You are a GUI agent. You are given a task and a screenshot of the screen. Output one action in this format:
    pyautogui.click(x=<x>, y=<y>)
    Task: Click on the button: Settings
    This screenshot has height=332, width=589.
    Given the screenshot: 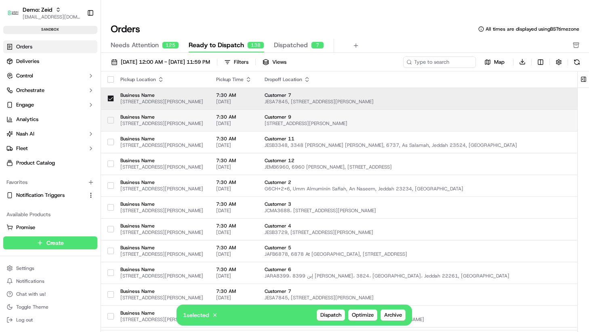 What is the action you would take?
    pyautogui.click(x=50, y=269)
    